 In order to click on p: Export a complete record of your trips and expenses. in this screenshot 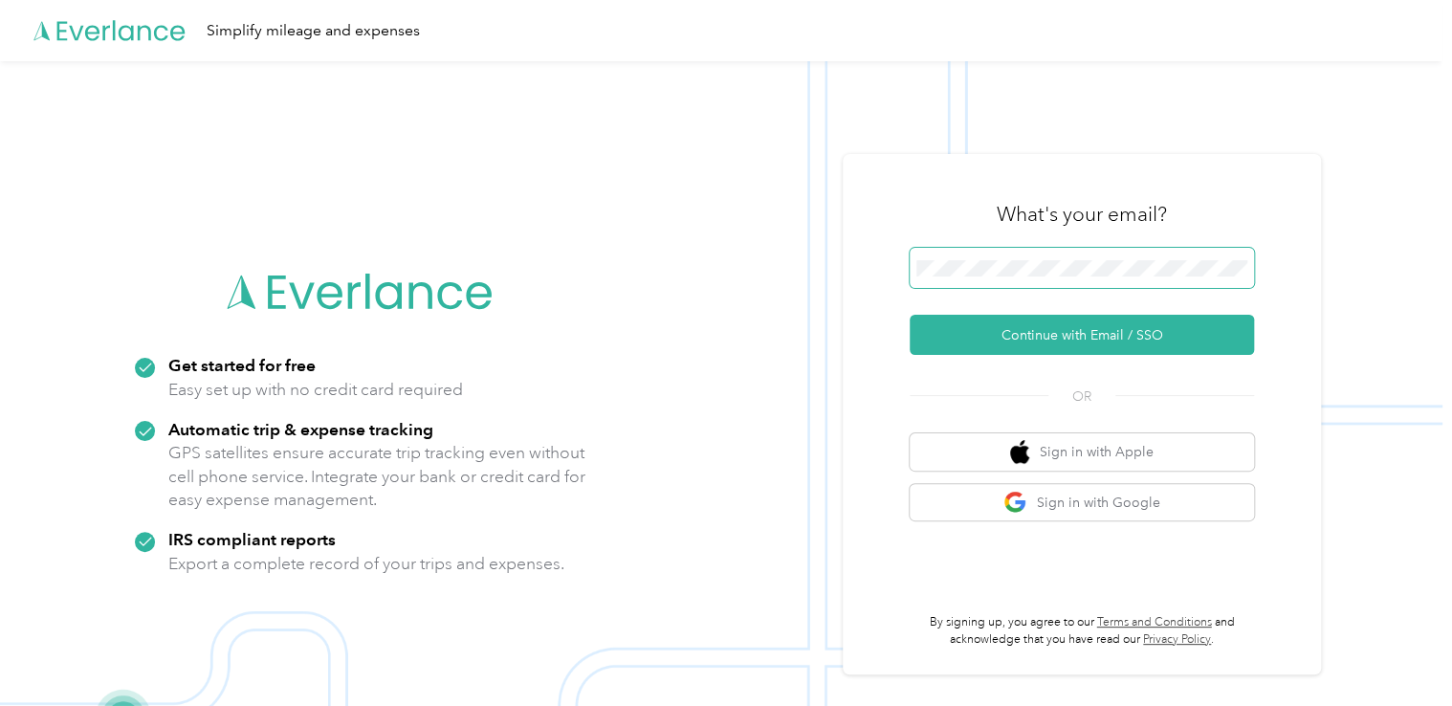, I will do `click(366, 564)`.